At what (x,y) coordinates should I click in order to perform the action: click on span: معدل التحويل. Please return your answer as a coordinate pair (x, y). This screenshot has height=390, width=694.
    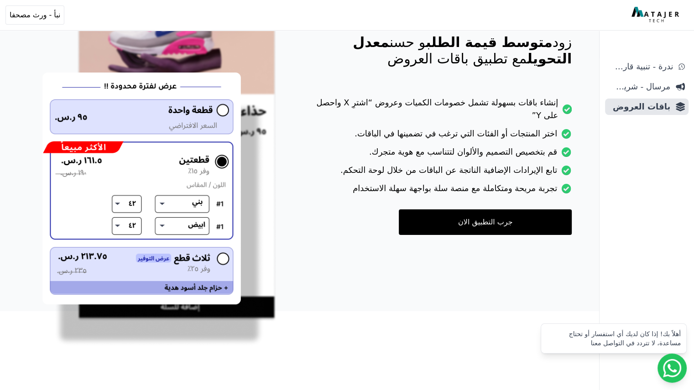
    Looking at the image, I should click on (462, 50).